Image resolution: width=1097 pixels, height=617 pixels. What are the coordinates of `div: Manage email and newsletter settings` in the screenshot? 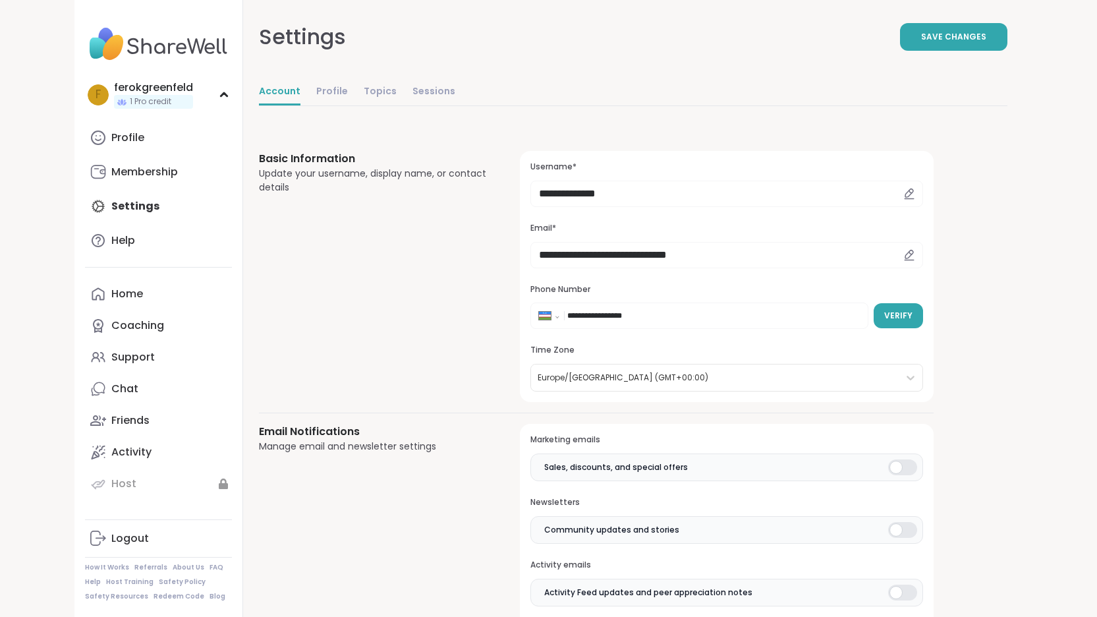 It's located at (374, 446).